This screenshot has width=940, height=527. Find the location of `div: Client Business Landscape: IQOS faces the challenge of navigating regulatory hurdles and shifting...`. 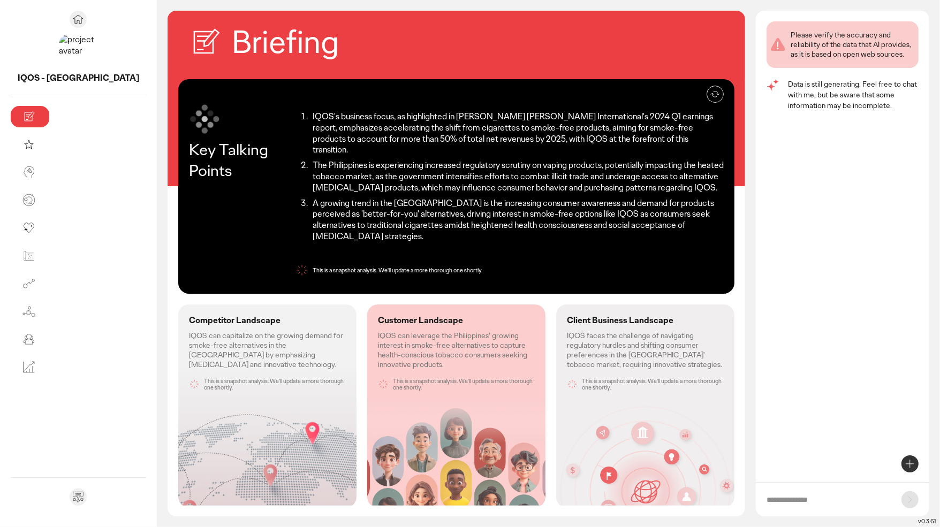

div: Client Business Landscape: IQOS faces the challenge of navigating regulatory hurdles and shifting... is located at coordinates (645, 406).